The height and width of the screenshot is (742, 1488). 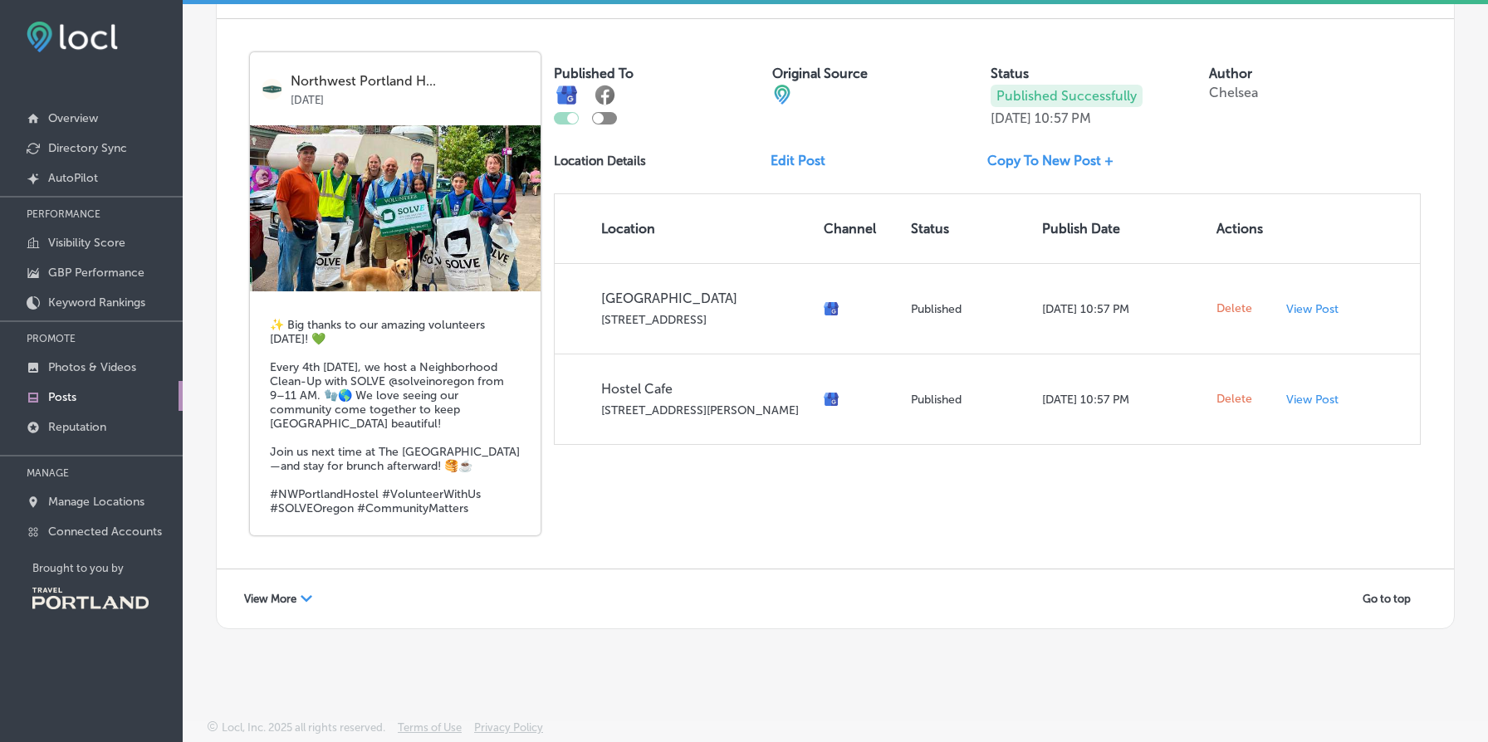 I want to click on p: Directory Sync, so click(x=87, y=148).